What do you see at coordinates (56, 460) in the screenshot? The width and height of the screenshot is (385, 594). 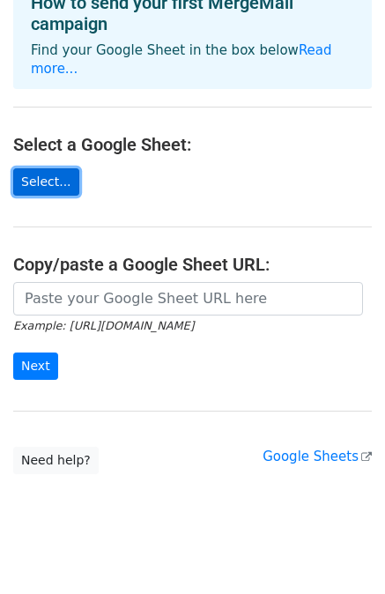 I see `a: Need help?` at bounding box center [56, 460].